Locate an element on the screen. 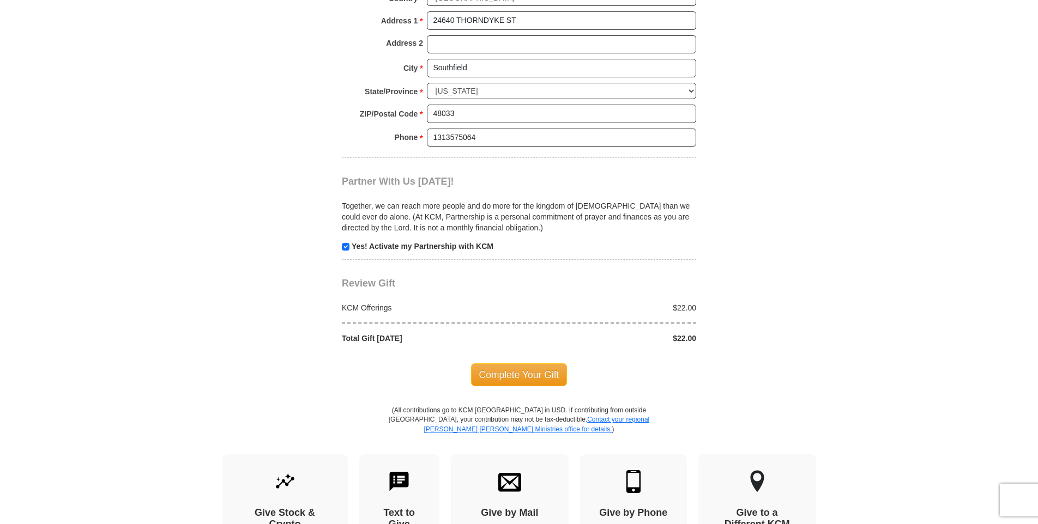 Image resolution: width=1038 pixels, height=524 pixels. span: Complete Your Gift is located at coordinates (519, 375).